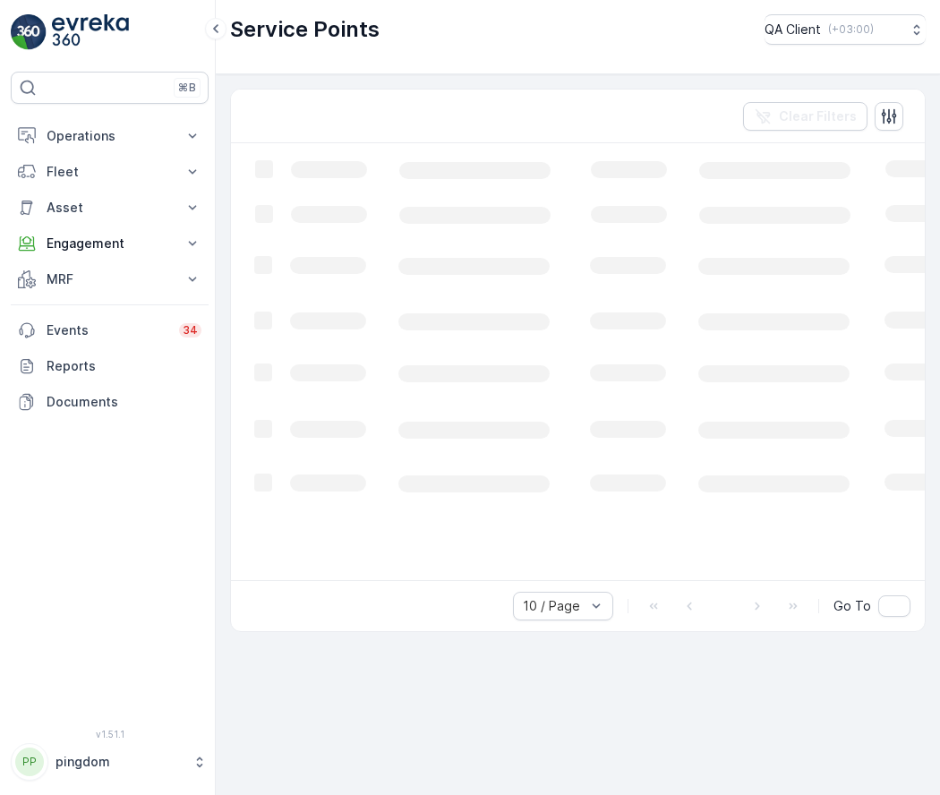 This screenshot has width=940, height=795. What do you see at coordinates (793, 30) in the screenshot?
I see `p: QA Client` at bounding box center [793, 30].